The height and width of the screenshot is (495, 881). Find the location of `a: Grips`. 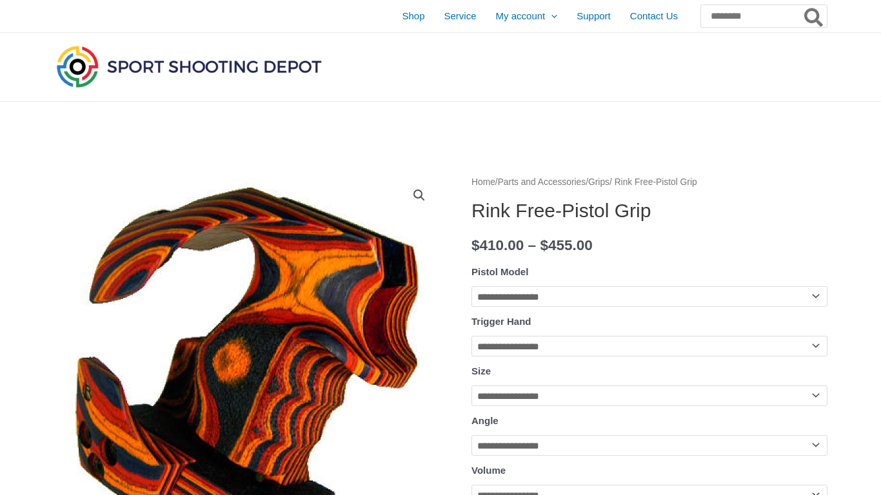

a: Grips is located at coordinates (599, 182).